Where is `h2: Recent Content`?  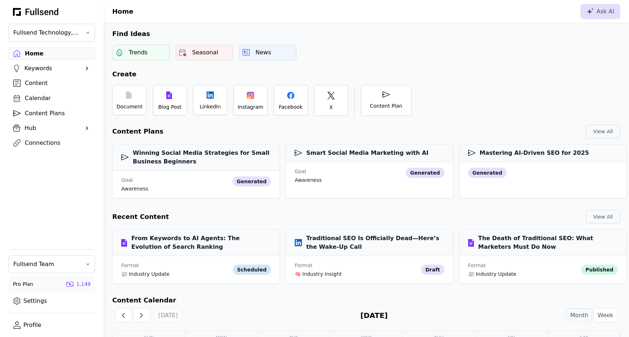
h2: Recent Content is located at coordinates (140, 217).